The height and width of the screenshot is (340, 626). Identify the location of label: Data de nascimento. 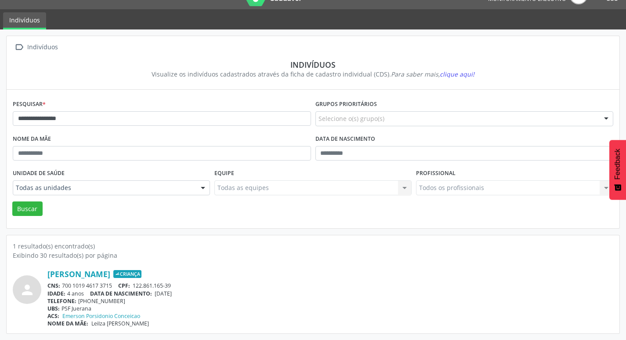
(345, 139).